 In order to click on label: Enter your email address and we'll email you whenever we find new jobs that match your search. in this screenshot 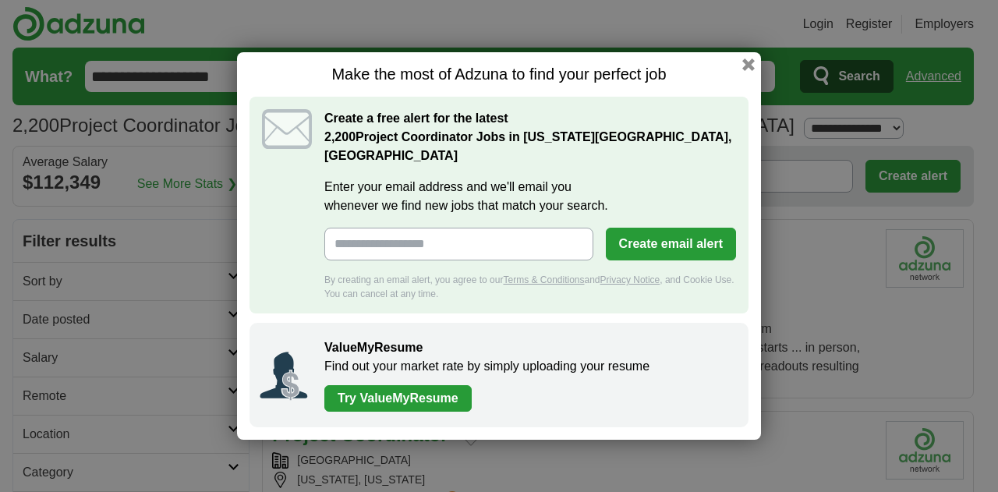, I will do `click(530, 196)`.